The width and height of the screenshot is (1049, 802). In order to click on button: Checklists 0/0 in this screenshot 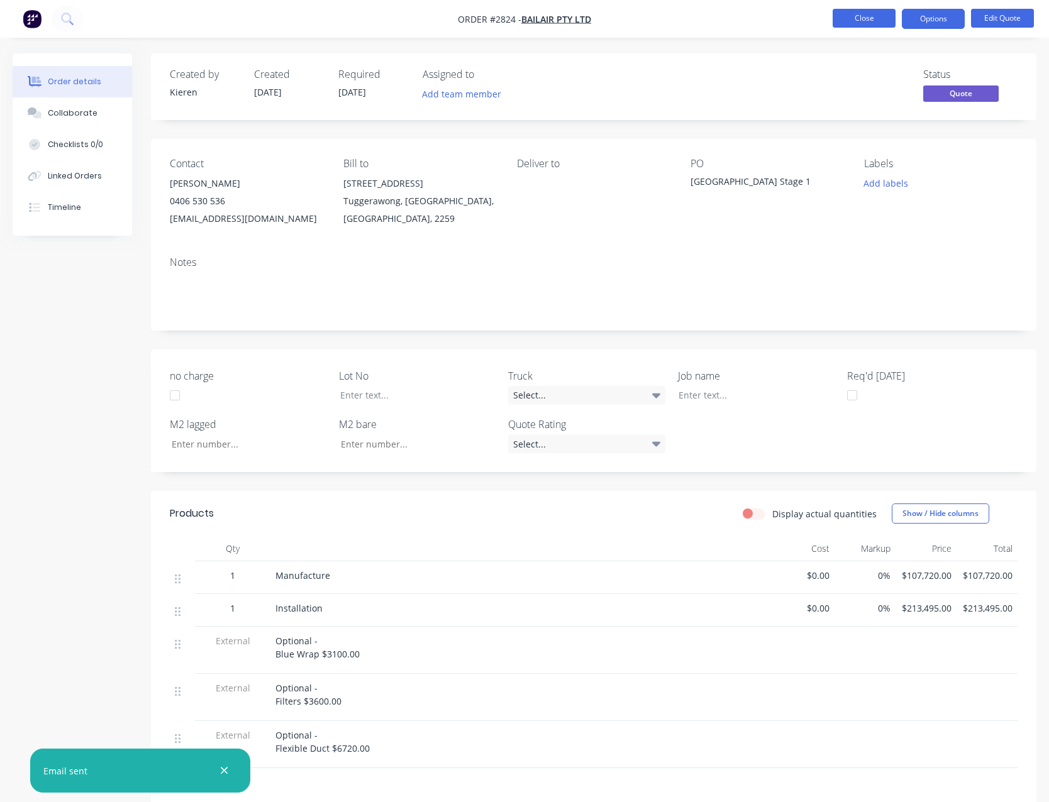, I will do `click(72, 145)`.